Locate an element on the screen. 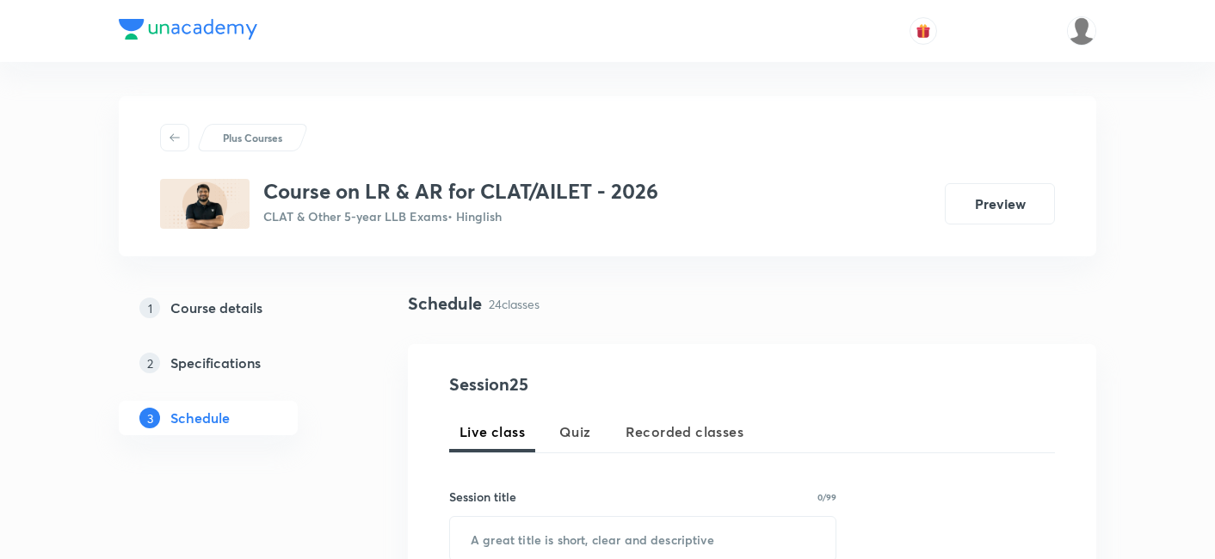 Image resolution: width=1215 pixels, height=559 pixels. p: 24 classes is located at coordinates (514, 304).